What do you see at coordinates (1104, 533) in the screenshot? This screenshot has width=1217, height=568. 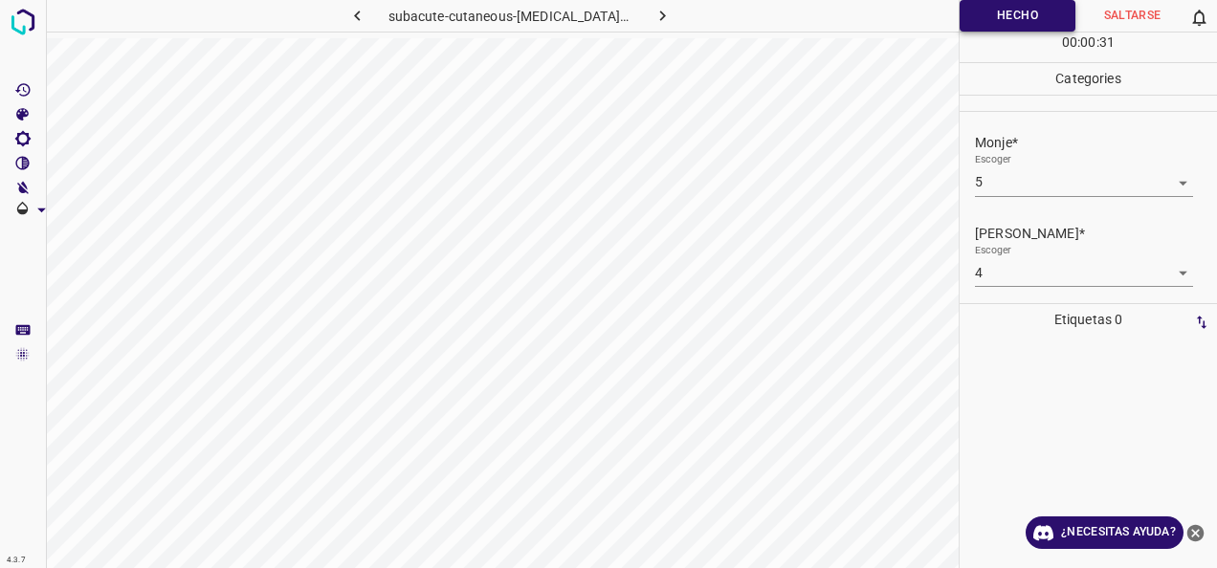 I see `a: ¿Necesitas ayuda?` at bounding box center [1104, 533].